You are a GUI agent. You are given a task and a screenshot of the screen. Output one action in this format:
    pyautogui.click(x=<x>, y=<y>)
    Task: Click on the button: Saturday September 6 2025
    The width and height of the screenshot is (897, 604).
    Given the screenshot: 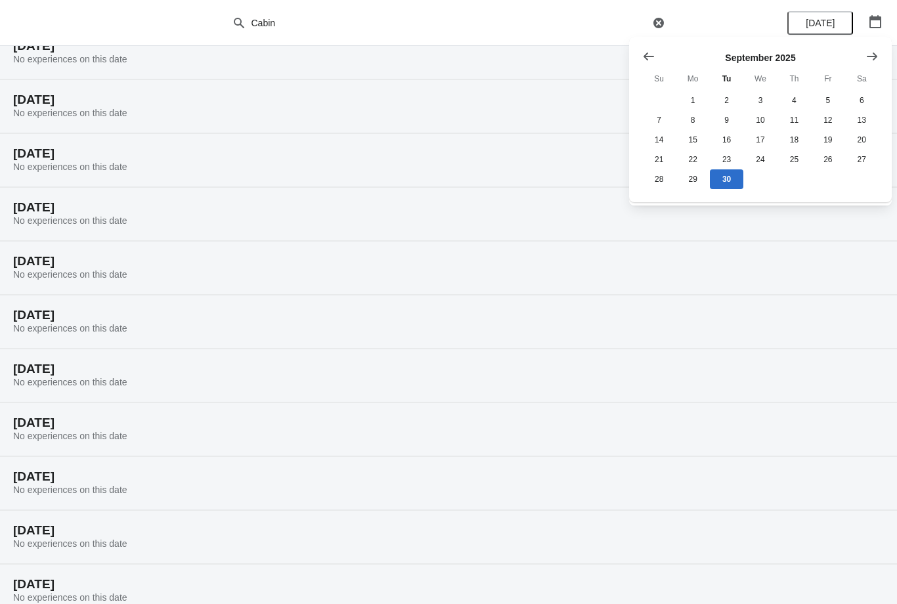 What is the action you would take?
    pyautogui.click(x=861, y=100)
    